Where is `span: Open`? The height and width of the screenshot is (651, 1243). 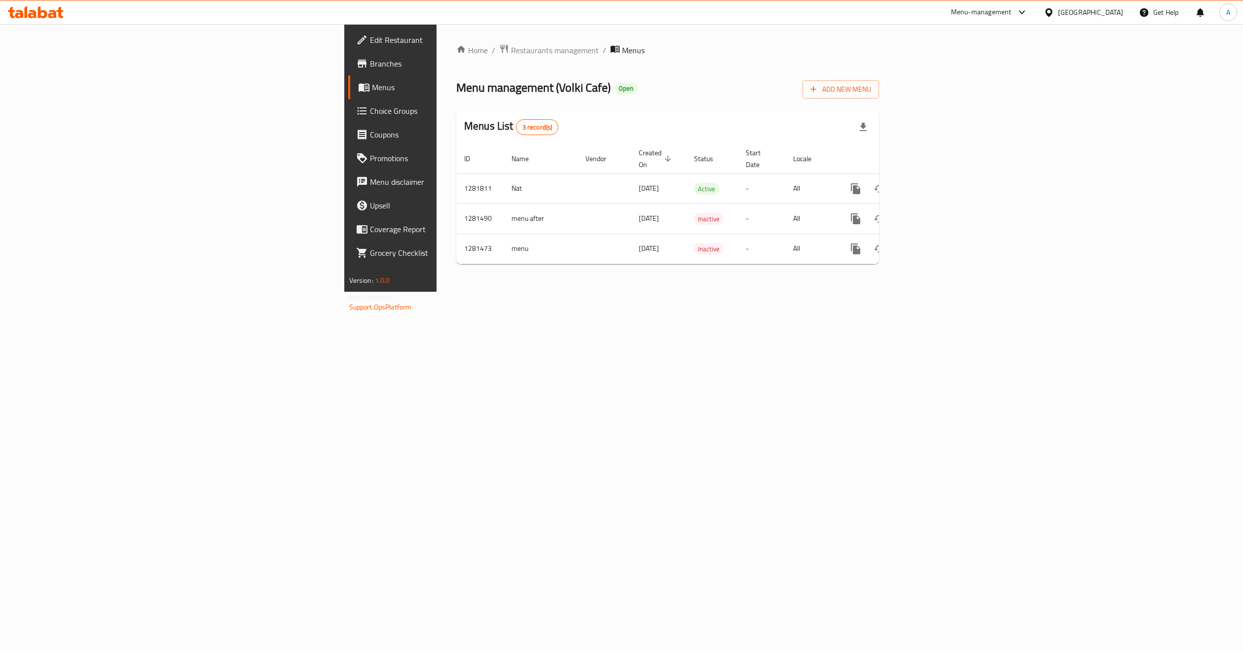
span: Open is located at coordinates (626, 88).